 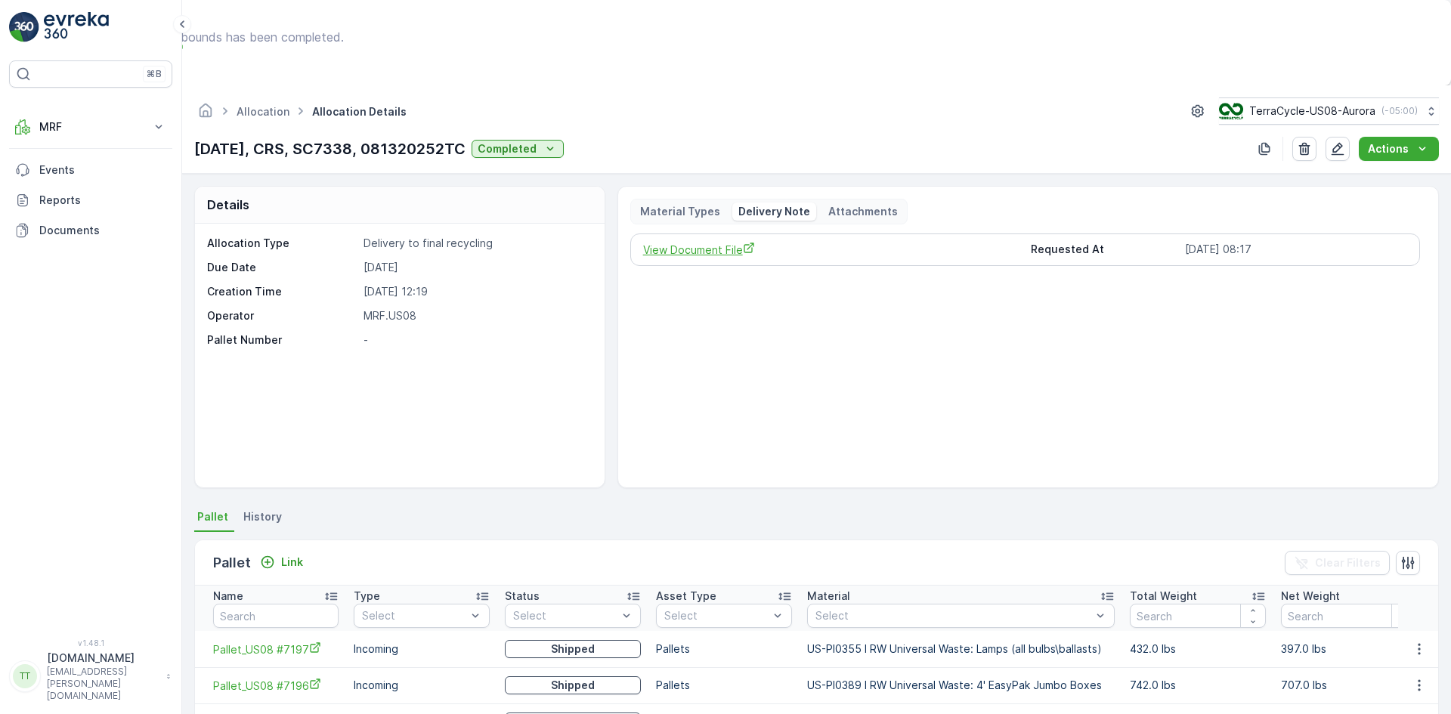 I want to click on span: Pallet, so click(x=212, y=517).